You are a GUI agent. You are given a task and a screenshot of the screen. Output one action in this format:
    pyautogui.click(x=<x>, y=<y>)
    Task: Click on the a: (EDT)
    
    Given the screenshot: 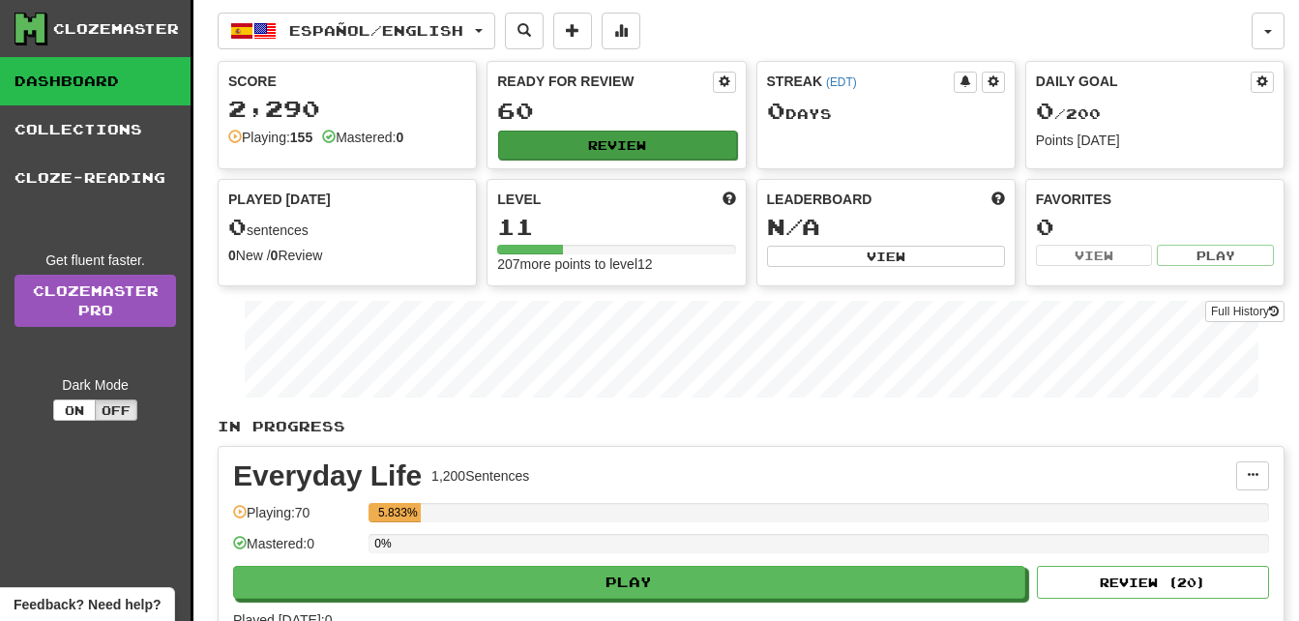 What is the action you would take?
    pyautogui.click(x=842, y=82)
    